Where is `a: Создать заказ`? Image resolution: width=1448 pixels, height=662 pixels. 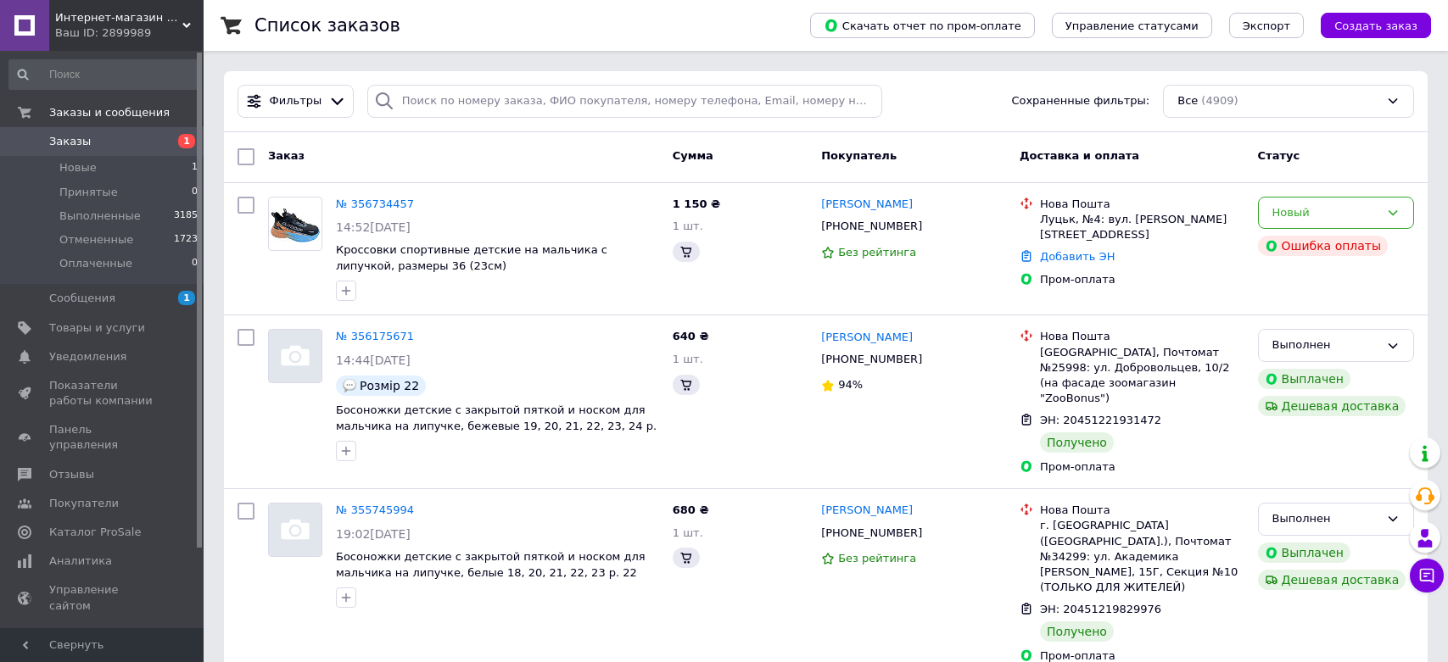 a: Создать заказ is located at coordinates (1367, 25).